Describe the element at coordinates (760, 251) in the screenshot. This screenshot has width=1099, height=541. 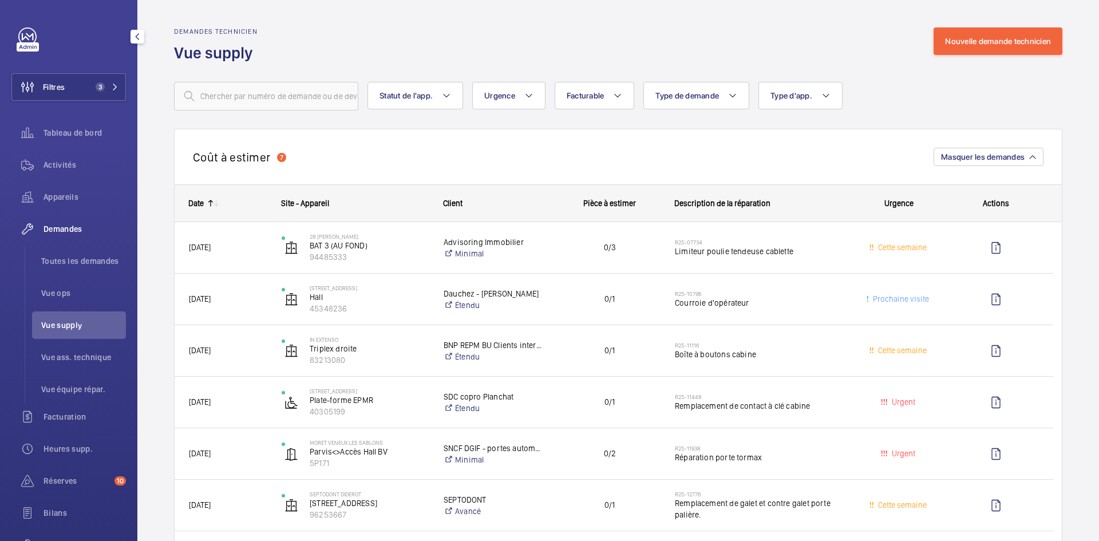
I see `span: Limiteur poulie tendeuse cablette` at that location.